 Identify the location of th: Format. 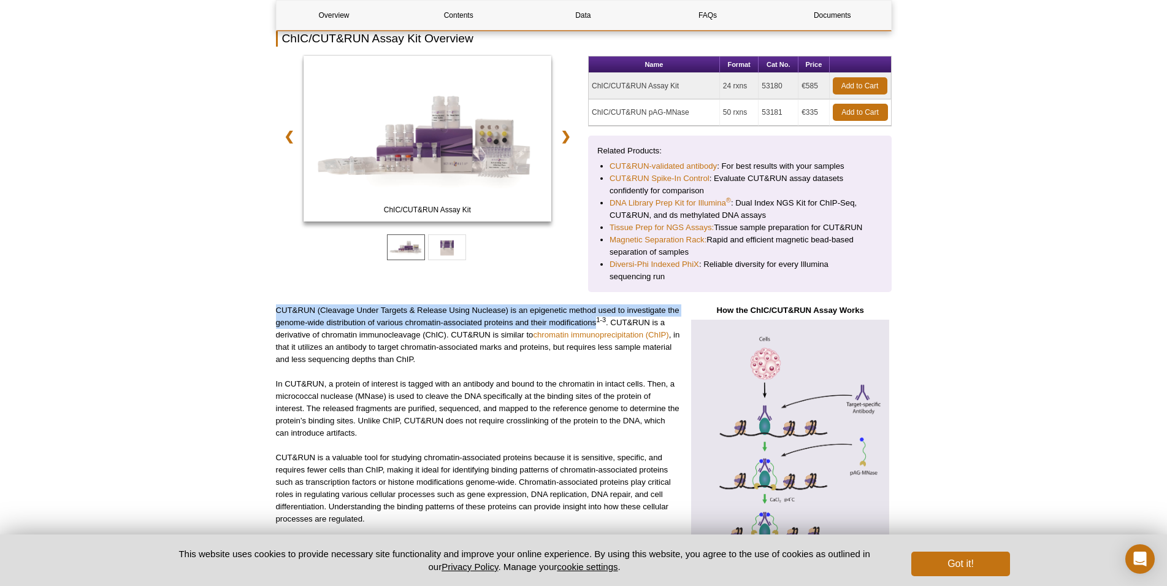
(739, 64).